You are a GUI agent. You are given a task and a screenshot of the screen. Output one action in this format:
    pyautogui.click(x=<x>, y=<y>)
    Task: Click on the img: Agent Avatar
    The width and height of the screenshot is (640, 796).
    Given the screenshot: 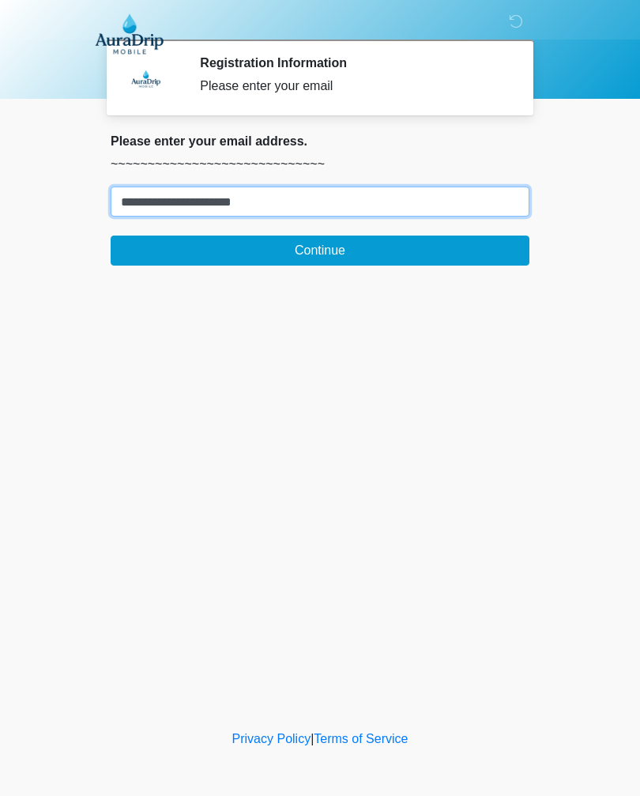 What is the action you would take?
    pyautogui.click(x=146, y=79)
    